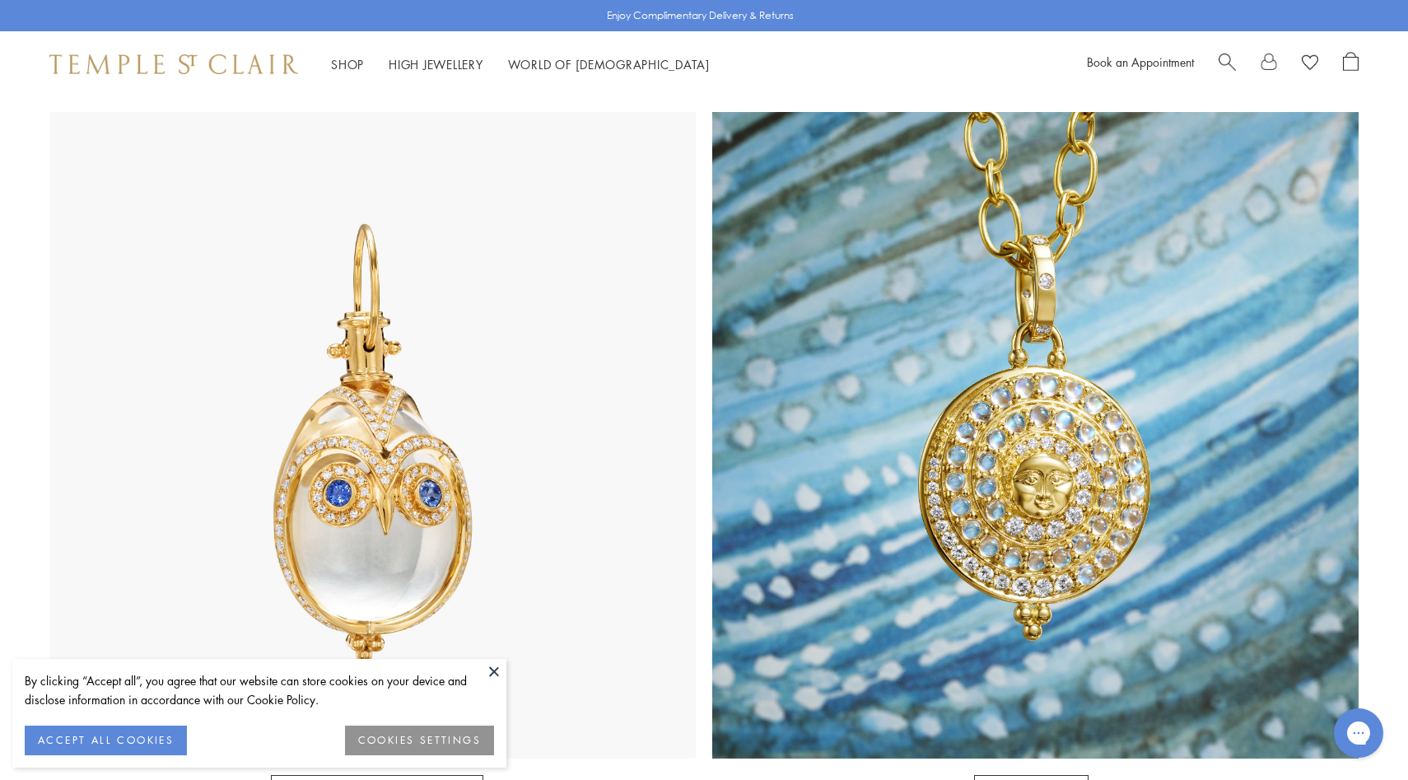 Image resolution: width=1408 pixels, height=780 pixels. Describe the element at coordinates (700, 16) in the screenshot. I see `p: Enjoy Complimentary Delivery & Returns` at that location.